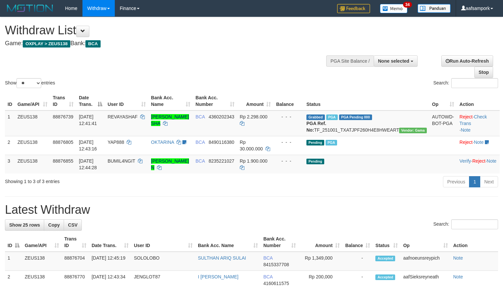  What do you see at coordinates (276, 265) in the screenshot?
I see `span: Copy 8415337708 to clipboard` at bounding box center [276, 265].